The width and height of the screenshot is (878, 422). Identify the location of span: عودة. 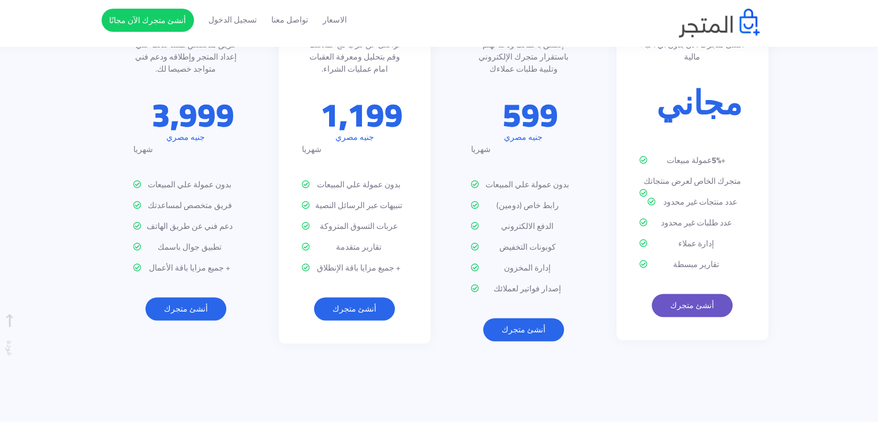
(10, 335).